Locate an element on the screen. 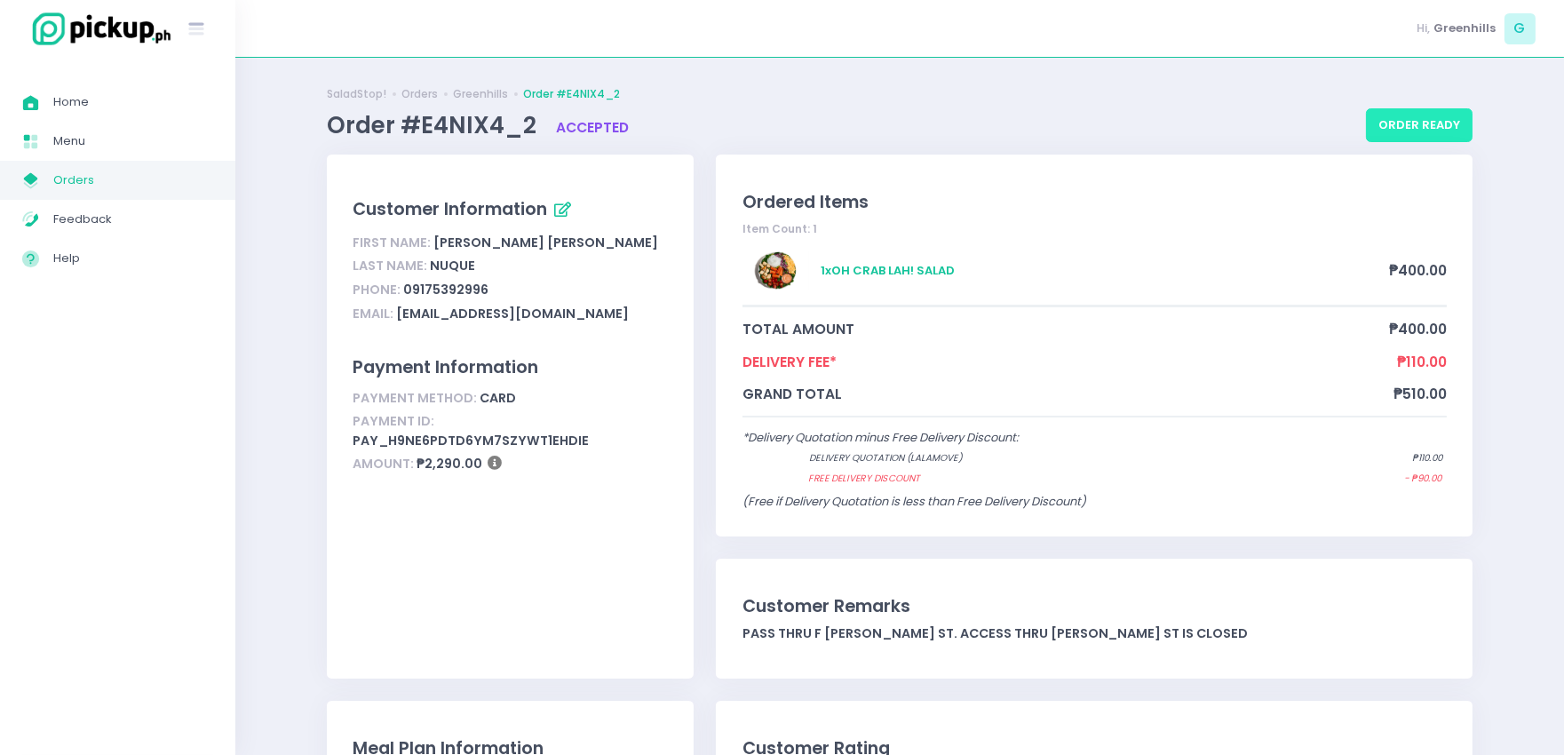 The height and width of the screenshot is (755, 1564). span: total amount is located at coordinates (1066, 329).